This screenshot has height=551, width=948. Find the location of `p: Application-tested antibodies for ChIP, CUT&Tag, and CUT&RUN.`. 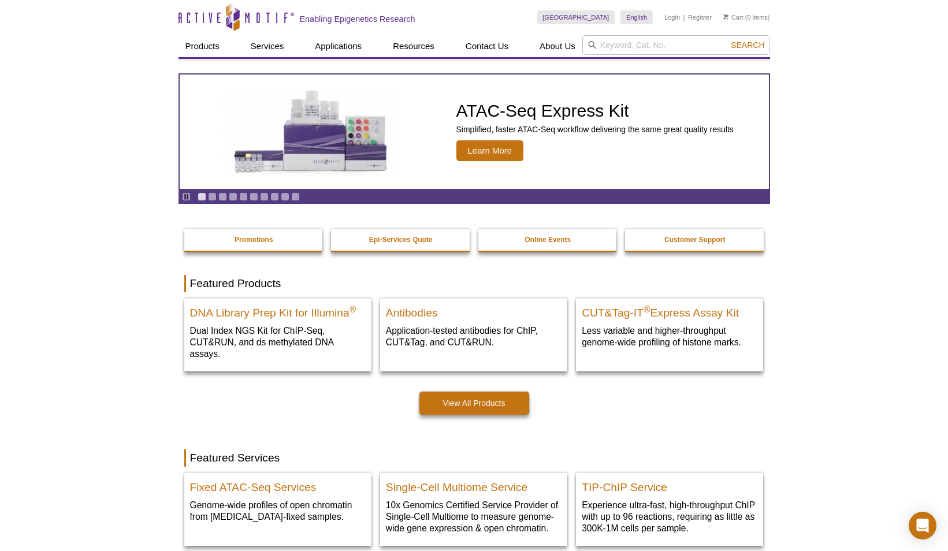

p: Application-tested antibodies for ChIP, CUT&Tag, and CUT&RUN. is located at coordinates (474, 336).